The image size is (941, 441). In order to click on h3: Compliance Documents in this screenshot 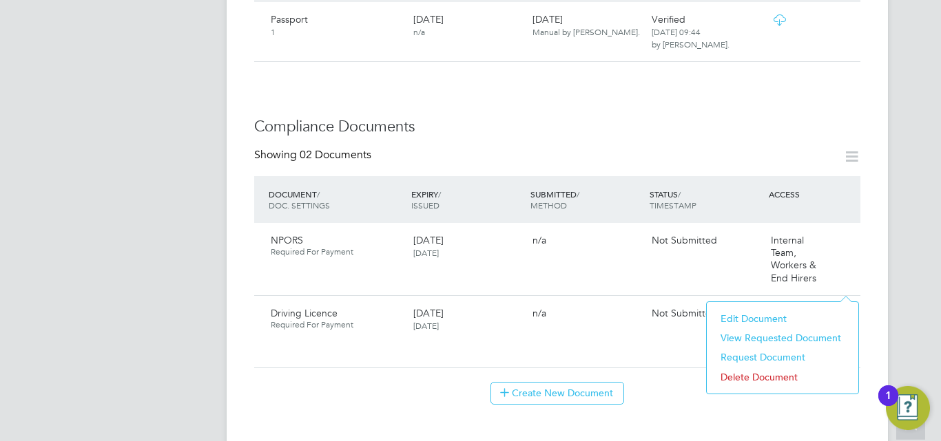, I will do `click(557, 127)`.